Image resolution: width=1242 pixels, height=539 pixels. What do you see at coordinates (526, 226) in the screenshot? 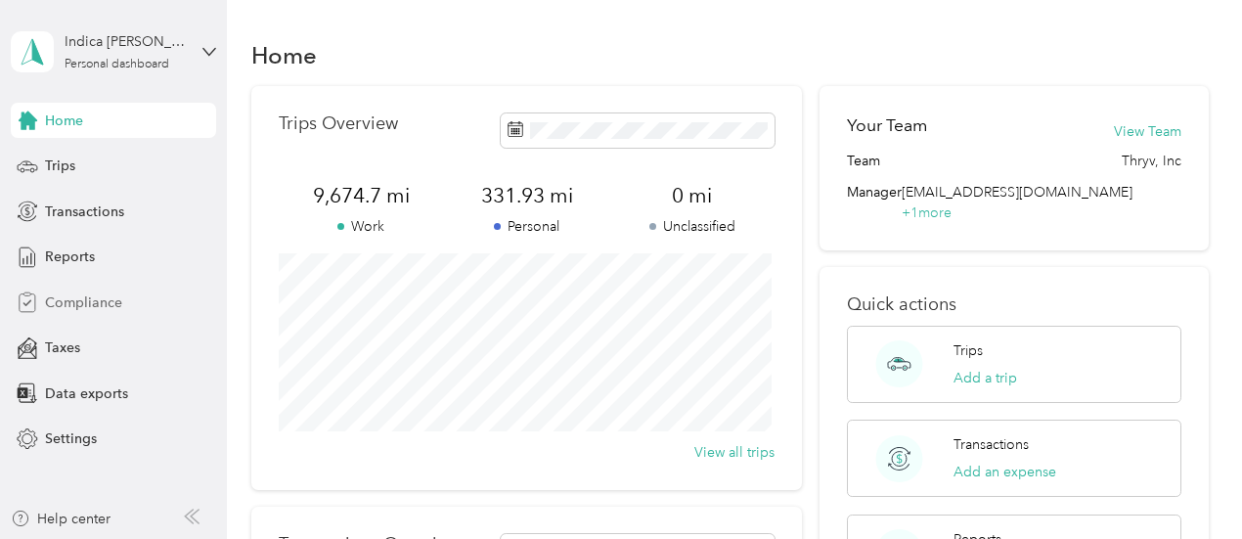
I see `p: Personal` at bounding box center [526, 226].